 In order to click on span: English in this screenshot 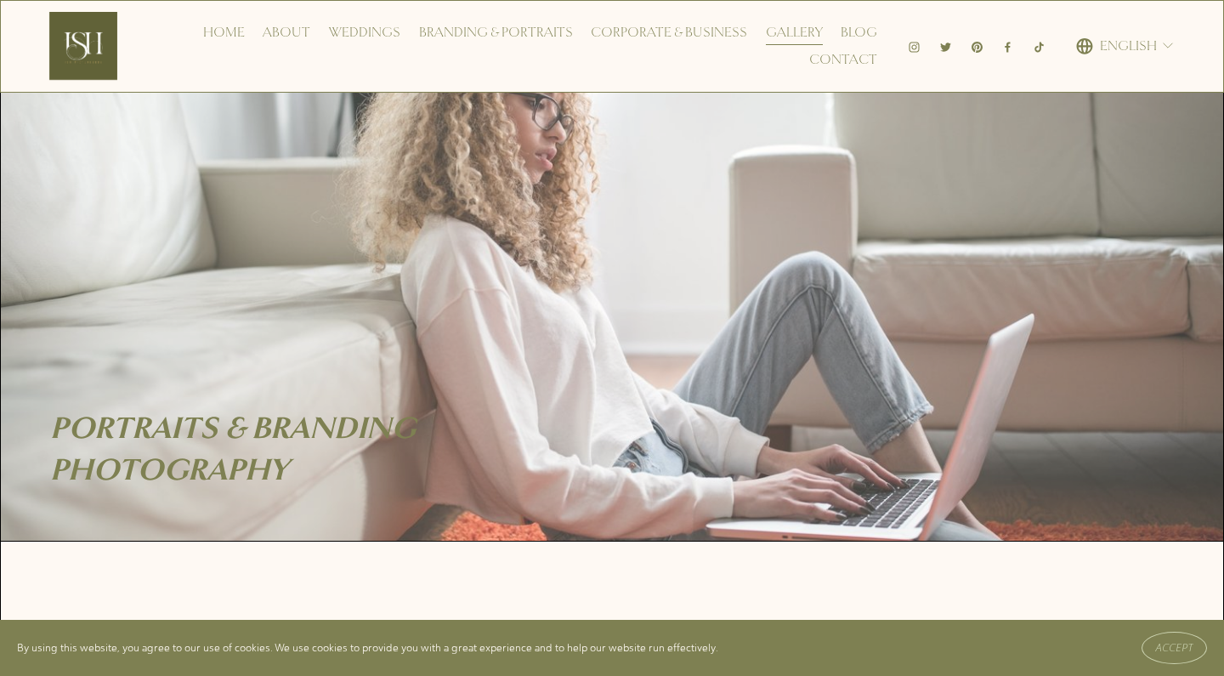, I will do `click(1128, 46)`.